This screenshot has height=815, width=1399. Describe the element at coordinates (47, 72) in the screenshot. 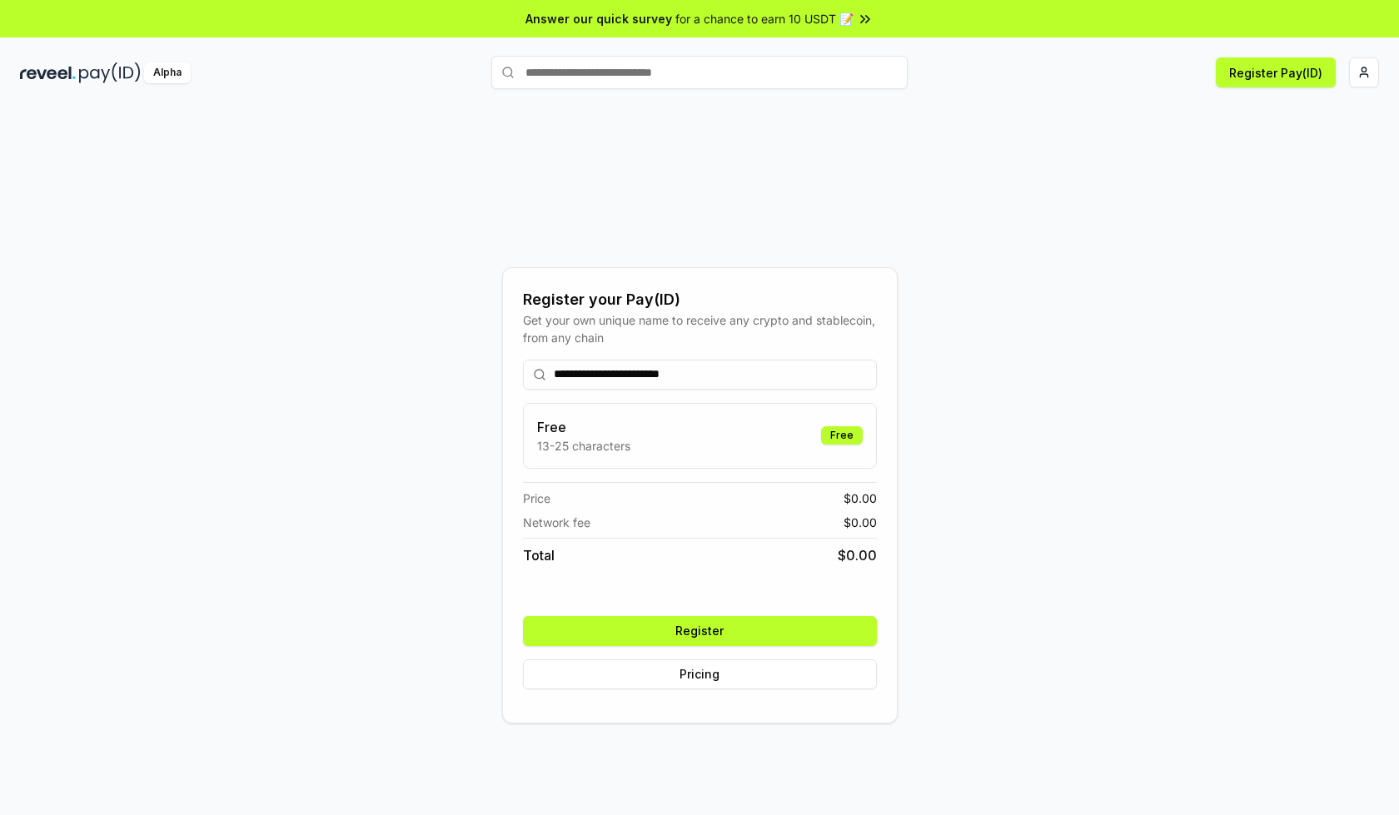

I see `img: reveel_dark` at that location.